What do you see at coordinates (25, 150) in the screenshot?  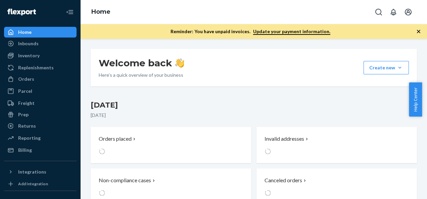 I see `div: Billing` at bounding box center [25, 150].